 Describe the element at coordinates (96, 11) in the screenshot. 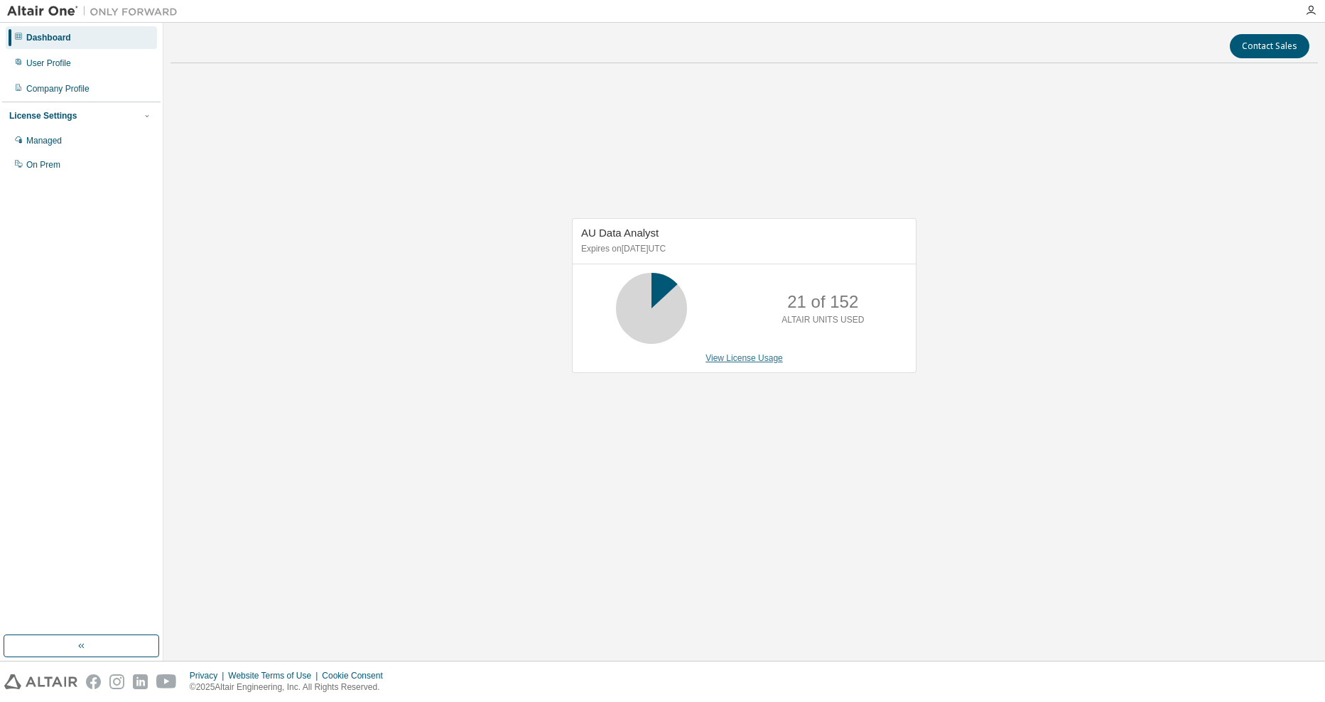

I see `img: Altair One` at that location.